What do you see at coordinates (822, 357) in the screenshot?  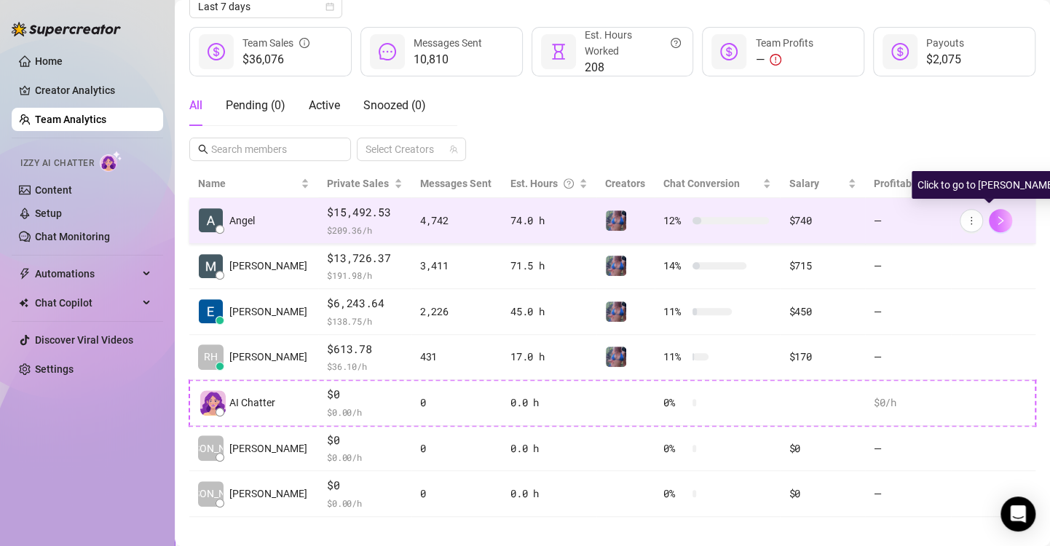 I see `div: $170` at bounding box center [822, 357].